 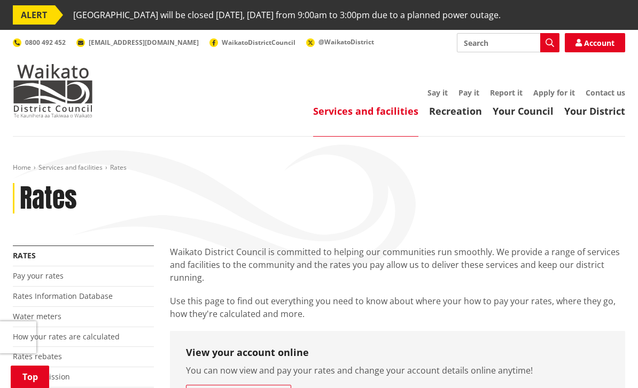 I want to click on nav: breadcrumb, so click(x=319, y=168).